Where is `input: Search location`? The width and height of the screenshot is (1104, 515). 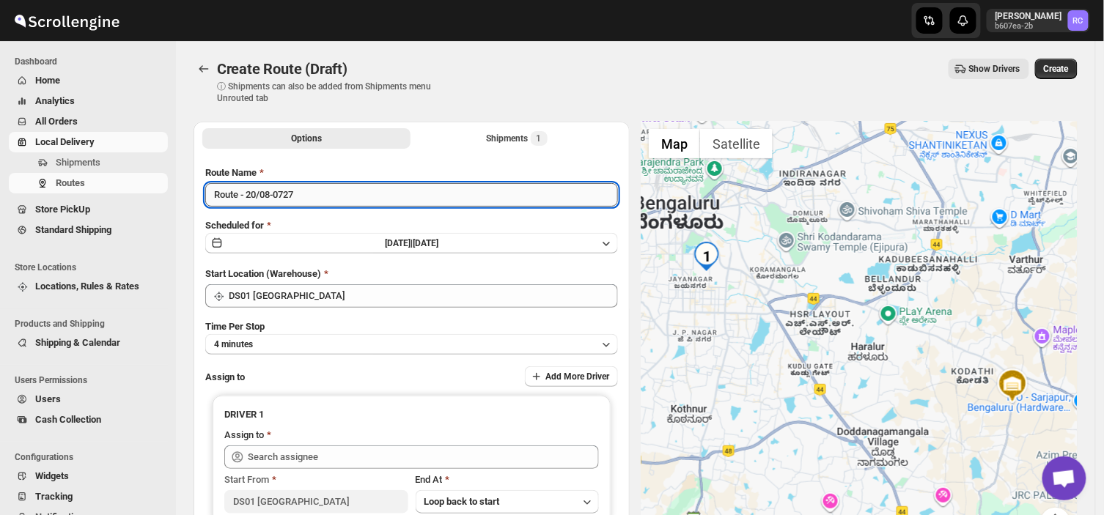 input: Search location is located at coordinates (423, 296).